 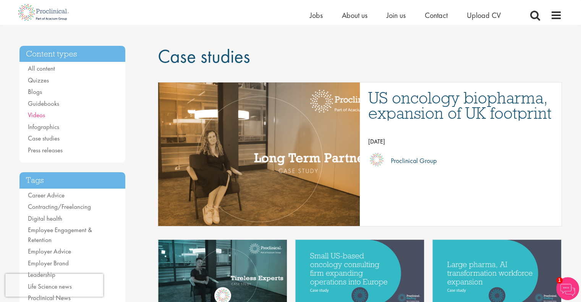 I want to click on img: Proclinical Group, so click(x=377, y=160).